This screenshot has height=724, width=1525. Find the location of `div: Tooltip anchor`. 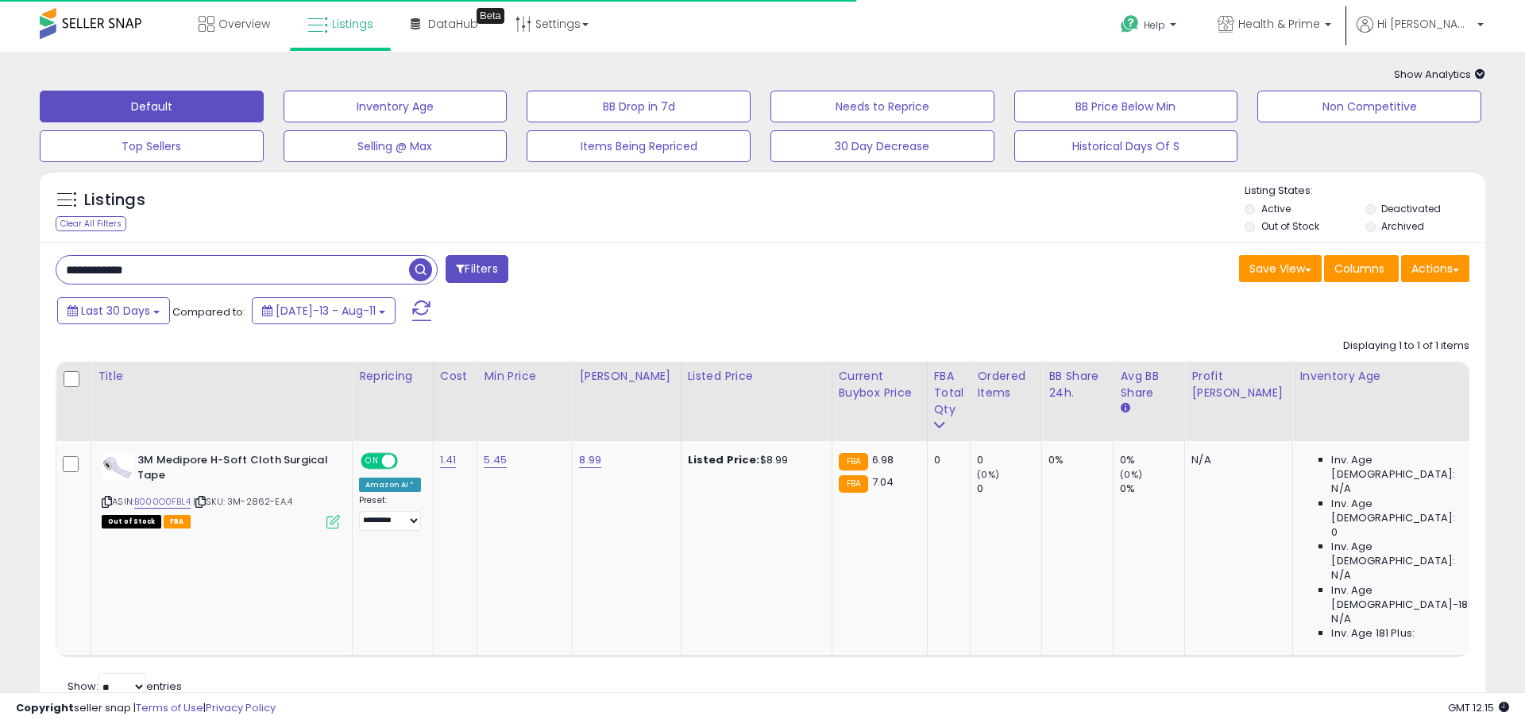

div: Tooltip anchor is located at coordinates (490, 16).